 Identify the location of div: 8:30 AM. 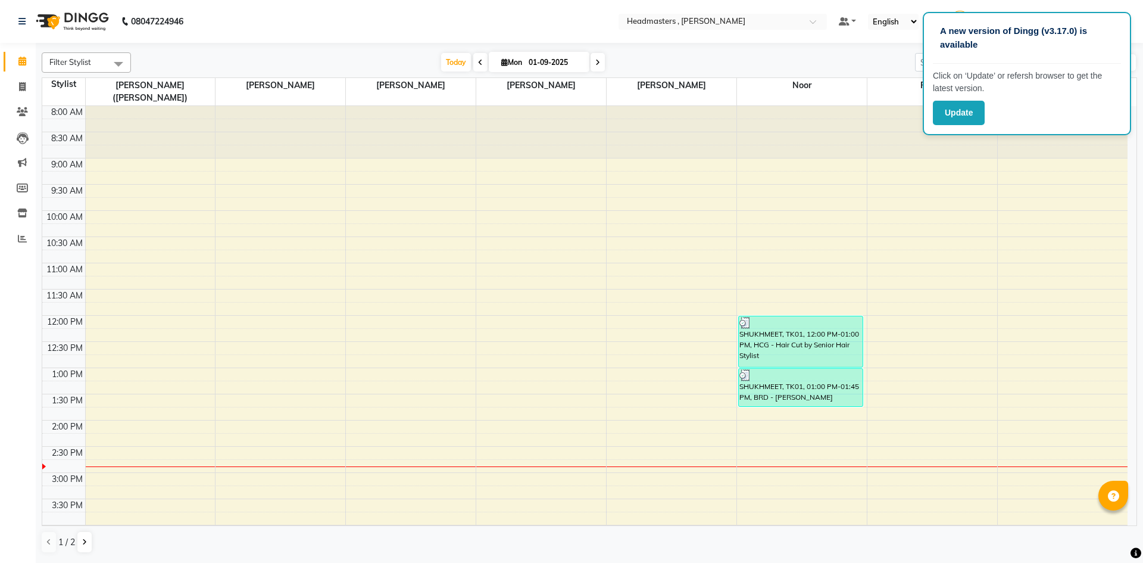
(67, 138).